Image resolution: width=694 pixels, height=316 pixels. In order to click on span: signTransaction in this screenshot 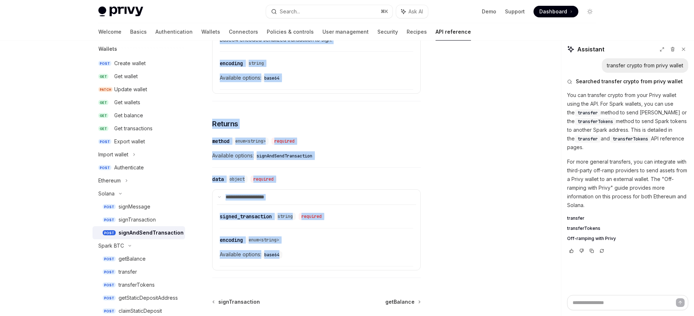, I will do `click(239, 301)`.